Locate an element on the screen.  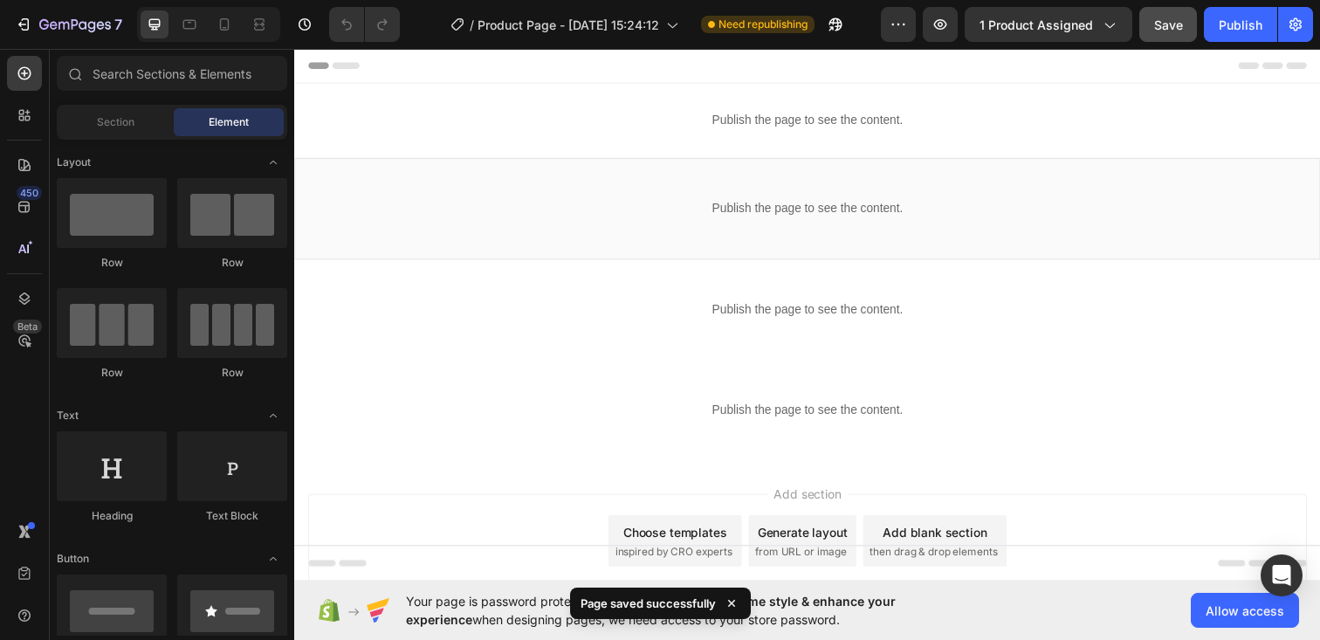
span: from URL or image is located at coordinates (517, 514).